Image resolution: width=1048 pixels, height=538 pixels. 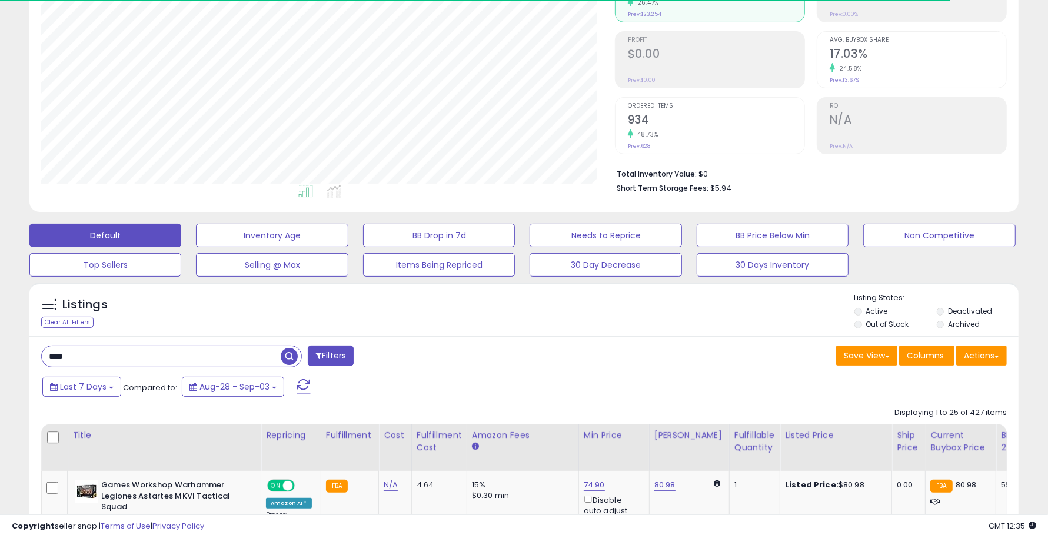 I want to click on small: Prev: 13.67%, so click(x=845, y=80).